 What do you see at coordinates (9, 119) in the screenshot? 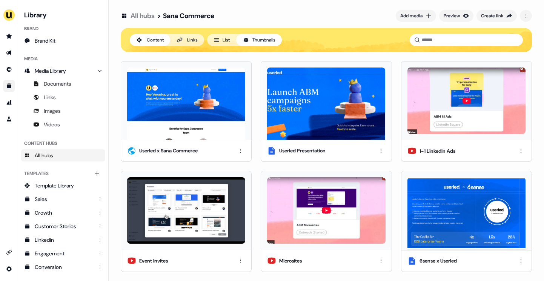
I see `a: Go to experiments` at bounding box center [9, 119].